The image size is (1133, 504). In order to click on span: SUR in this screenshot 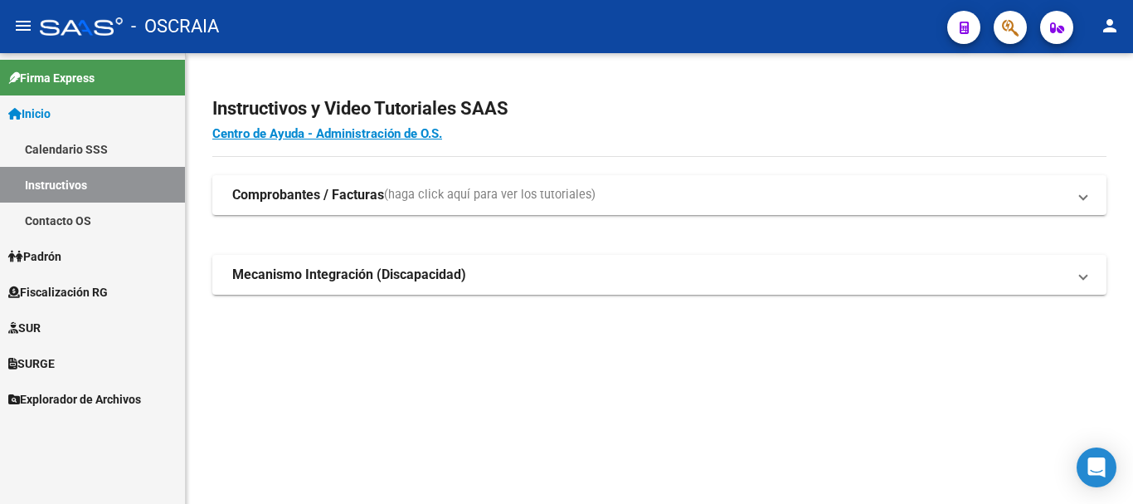, I will do `click(24, 328)`.